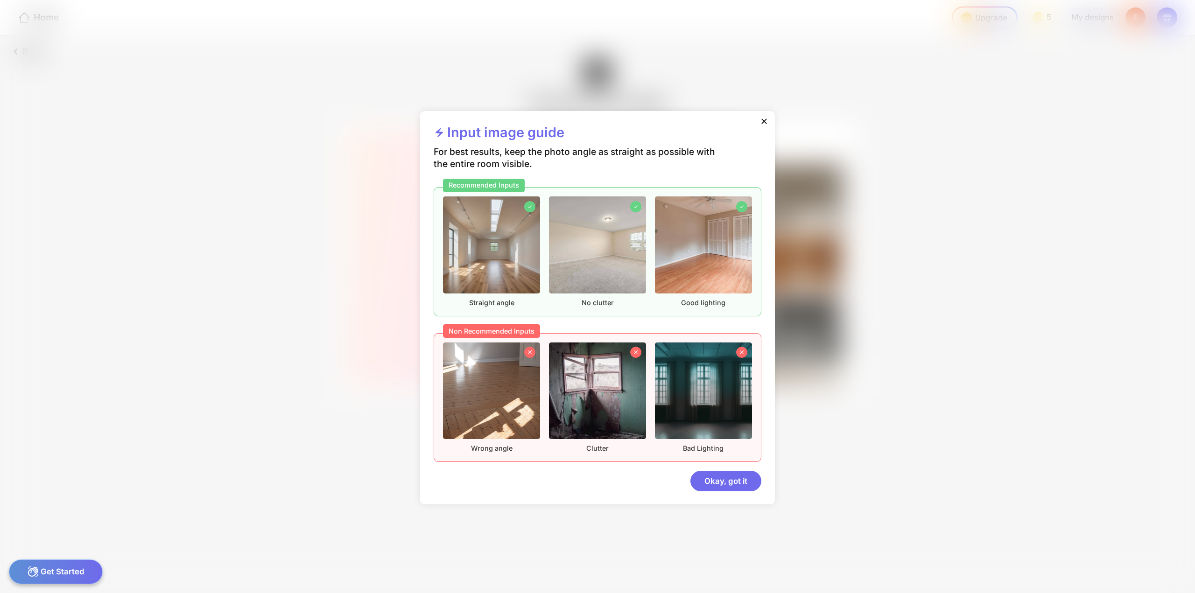  What do you see at coordinates (597, 391) in the screenshot?
I see `img: nonrecommendedImageEmpty2.png` at bounding box center [597, 391].